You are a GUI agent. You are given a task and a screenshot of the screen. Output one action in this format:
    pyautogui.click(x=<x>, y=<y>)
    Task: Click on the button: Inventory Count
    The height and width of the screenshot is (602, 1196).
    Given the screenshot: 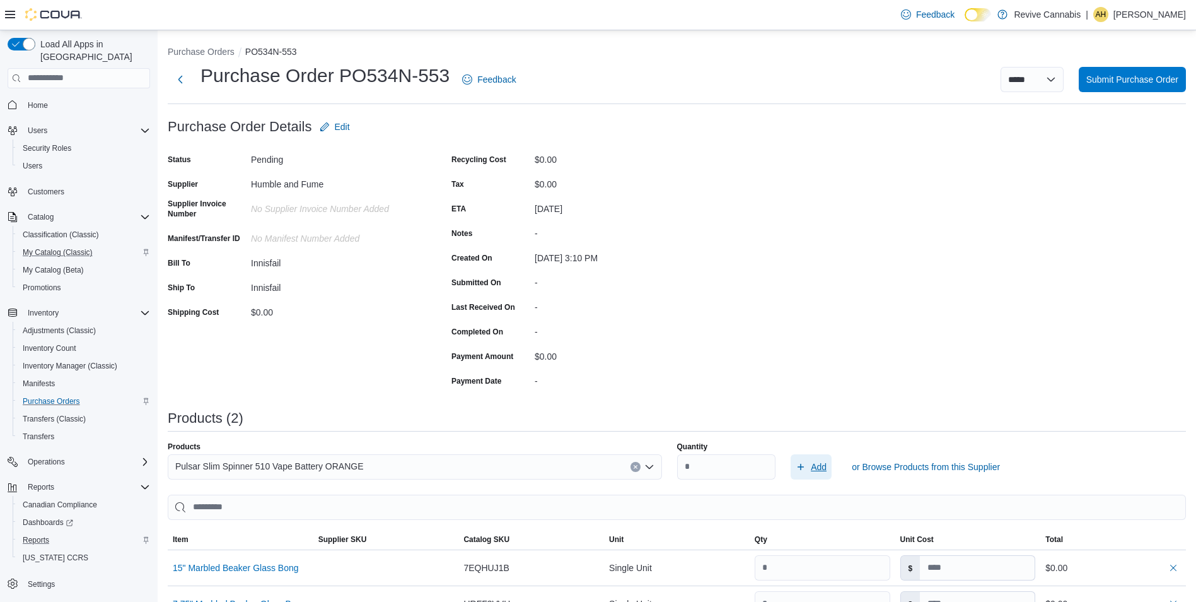 What is the action you would take?
    pyautogui.click(x=84, y=348)
    